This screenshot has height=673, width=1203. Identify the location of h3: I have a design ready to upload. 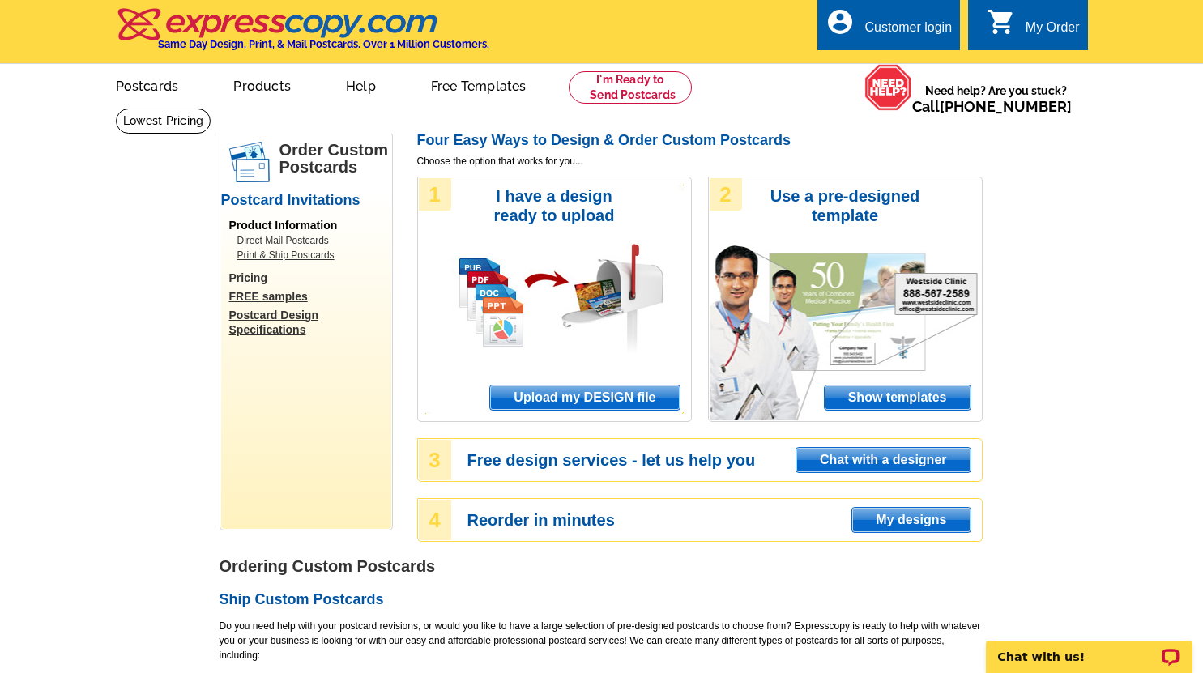
(554, 206).